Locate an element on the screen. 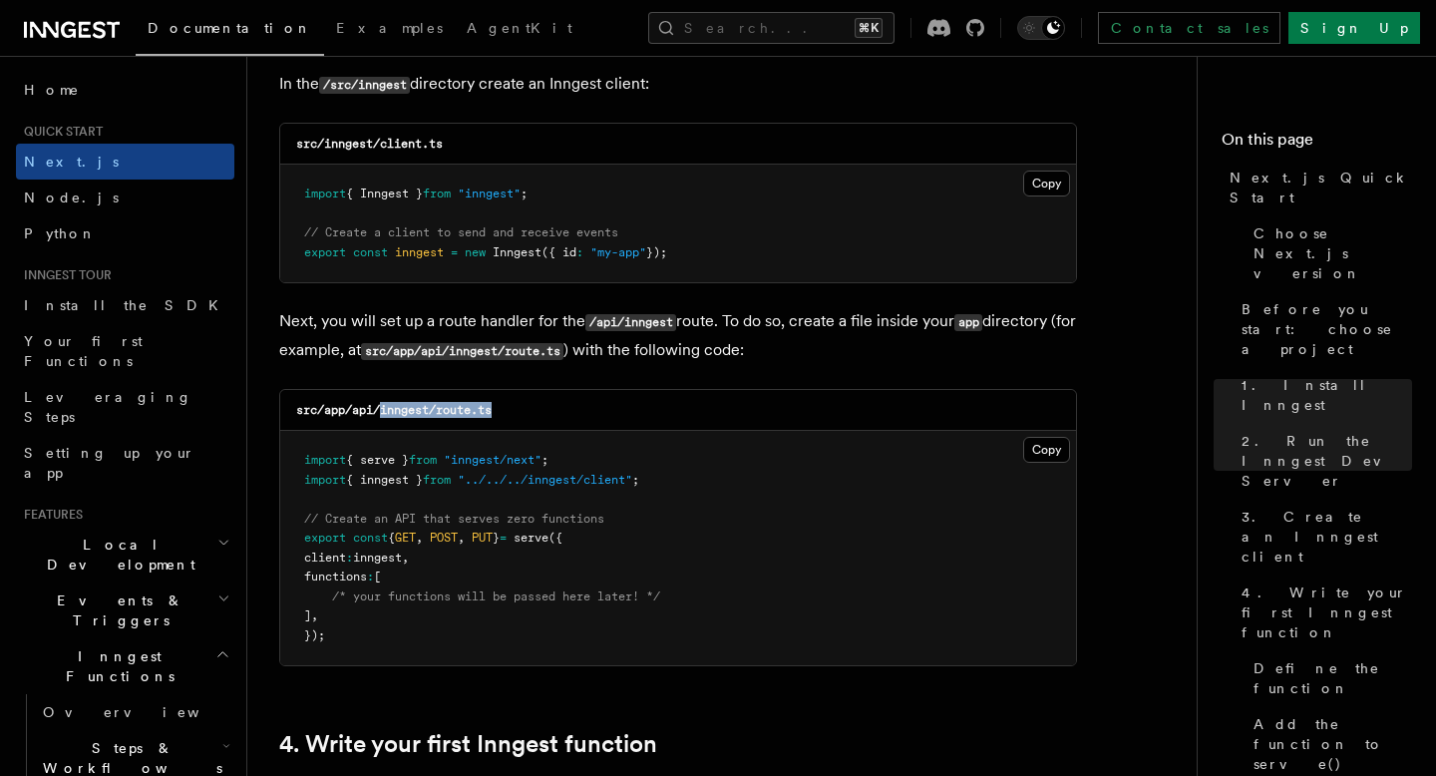  a: Contact sales is located at coordinates (1189, 28).